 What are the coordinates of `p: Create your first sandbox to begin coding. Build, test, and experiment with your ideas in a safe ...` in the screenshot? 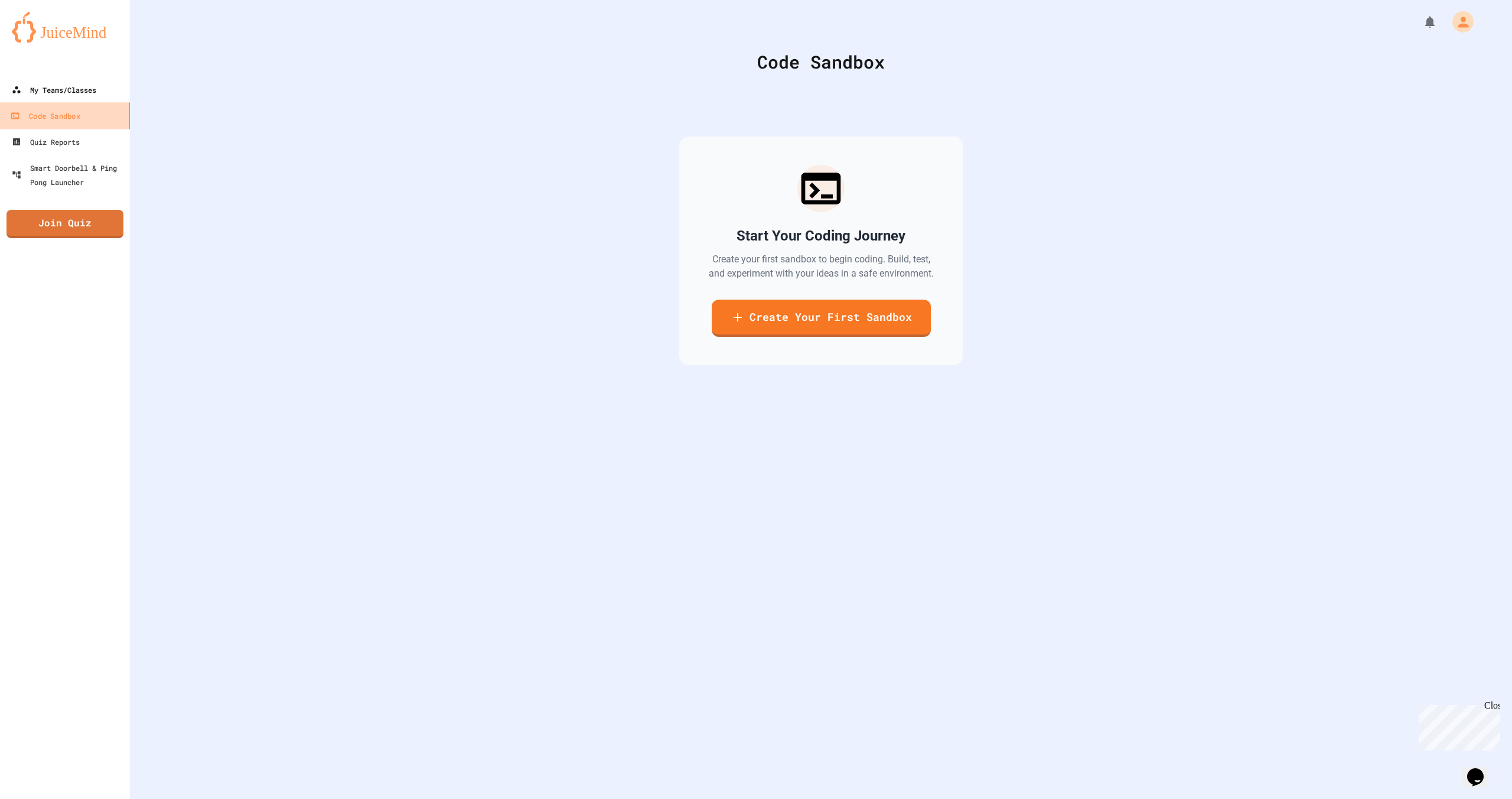 It's located at (821, 266).